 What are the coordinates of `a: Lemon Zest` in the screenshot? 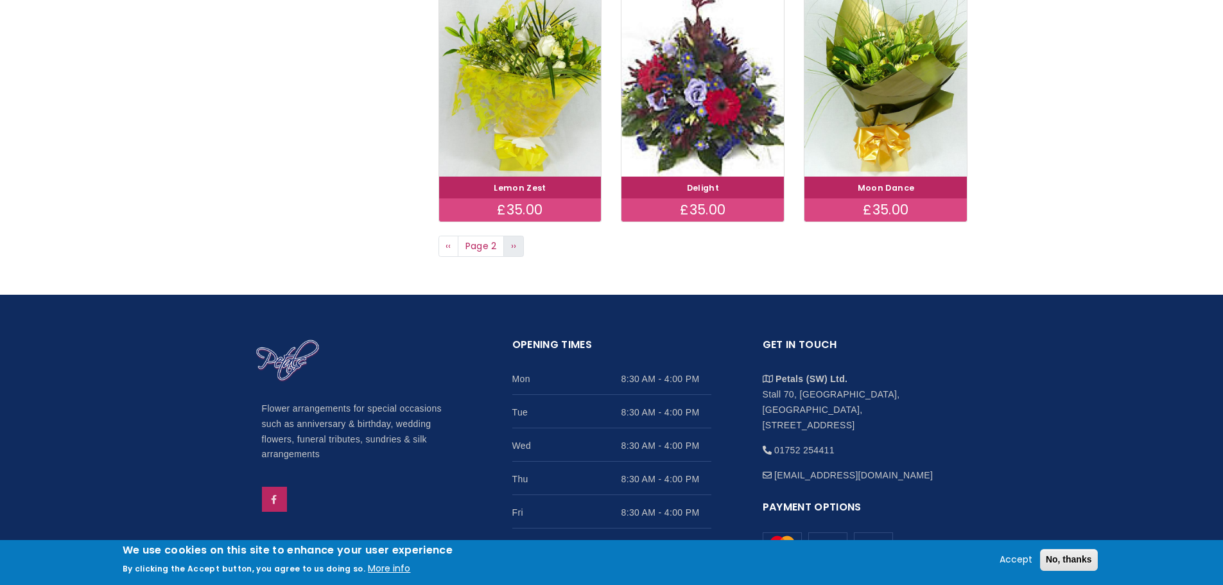 It's located at (520, 187).